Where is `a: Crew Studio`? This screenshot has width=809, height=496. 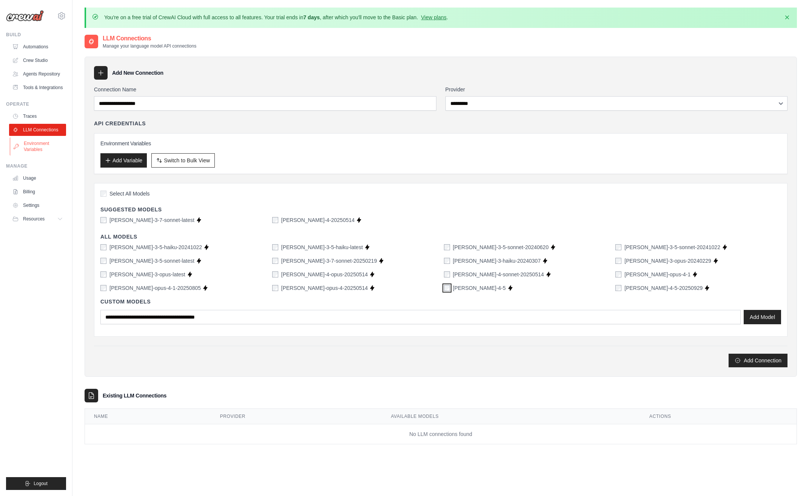
a: Crew Studio is located at coordinates (37, 60).